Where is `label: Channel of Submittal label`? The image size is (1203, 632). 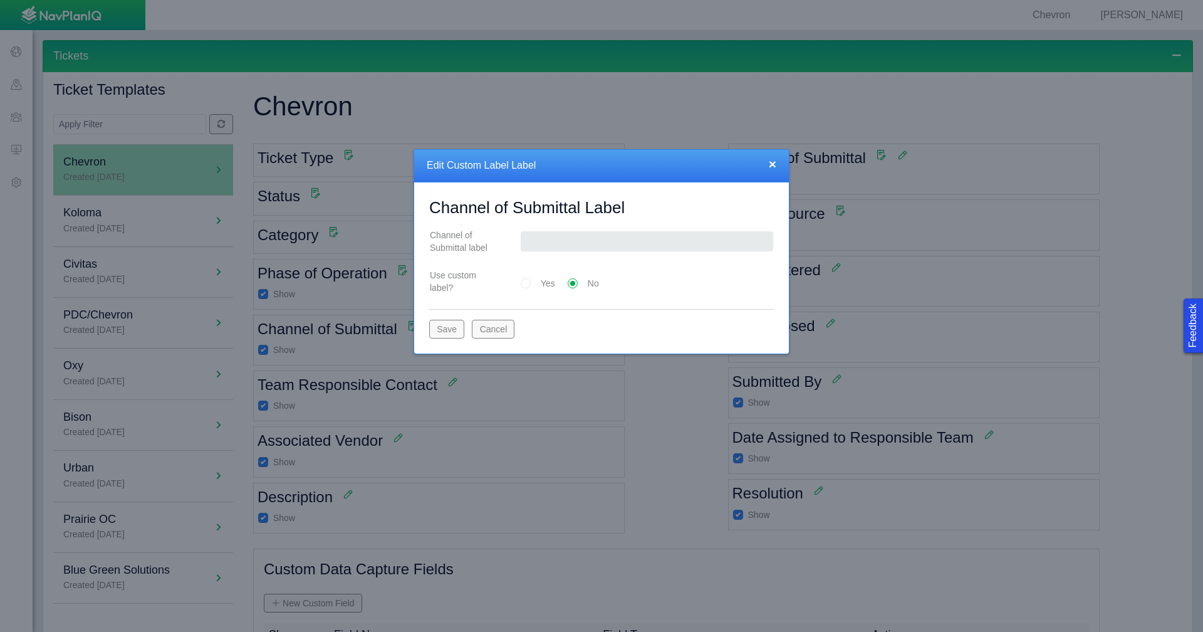 label: Channel of Submittal label is located at coordinates (465, 241).